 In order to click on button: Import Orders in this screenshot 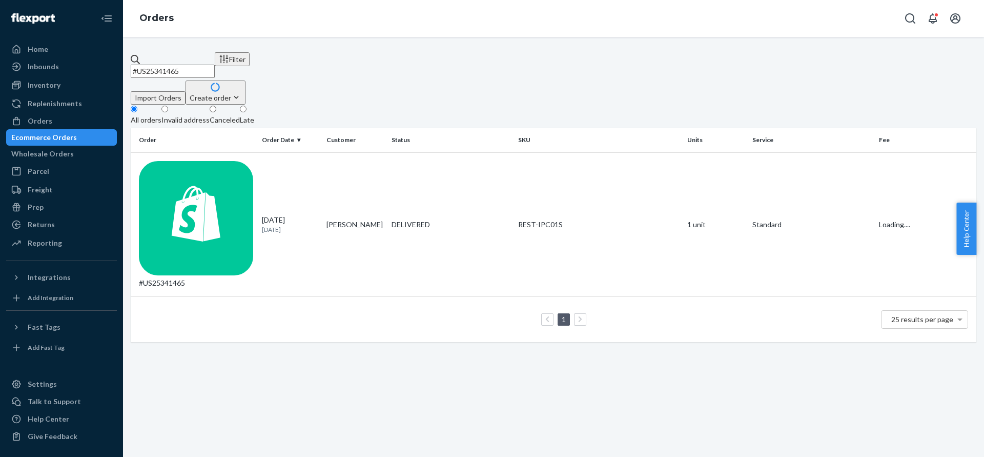, I will do `click(158, 98)`.